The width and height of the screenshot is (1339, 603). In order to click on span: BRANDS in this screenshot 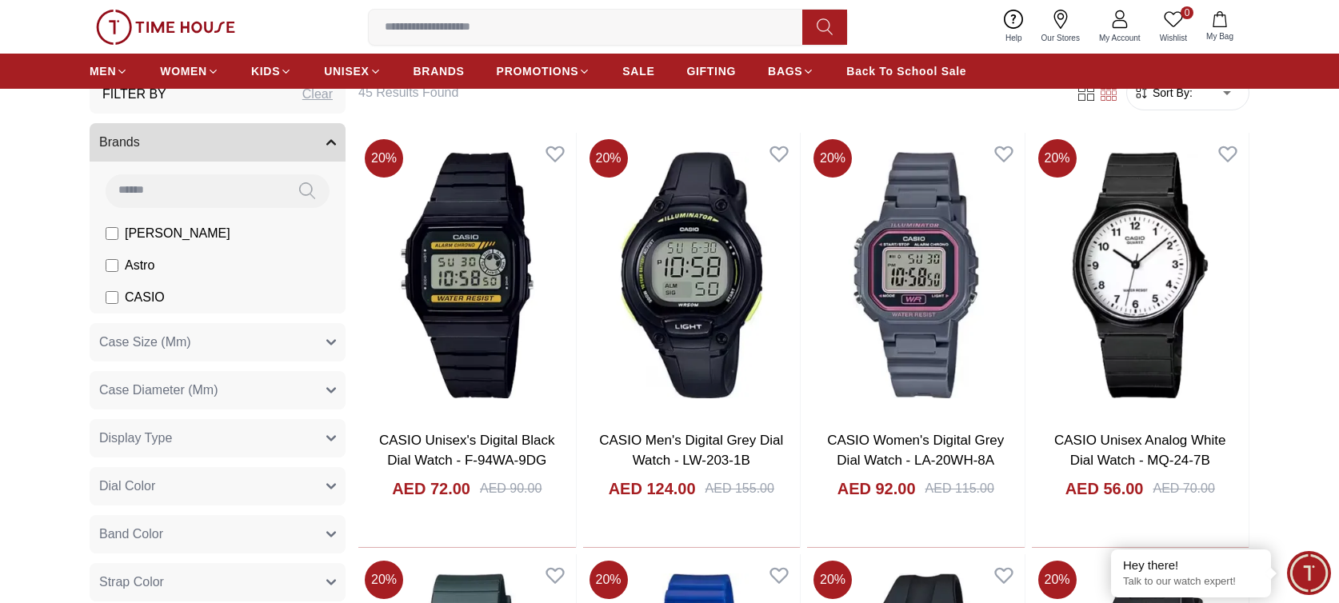, I will do `click(439, 71)`.